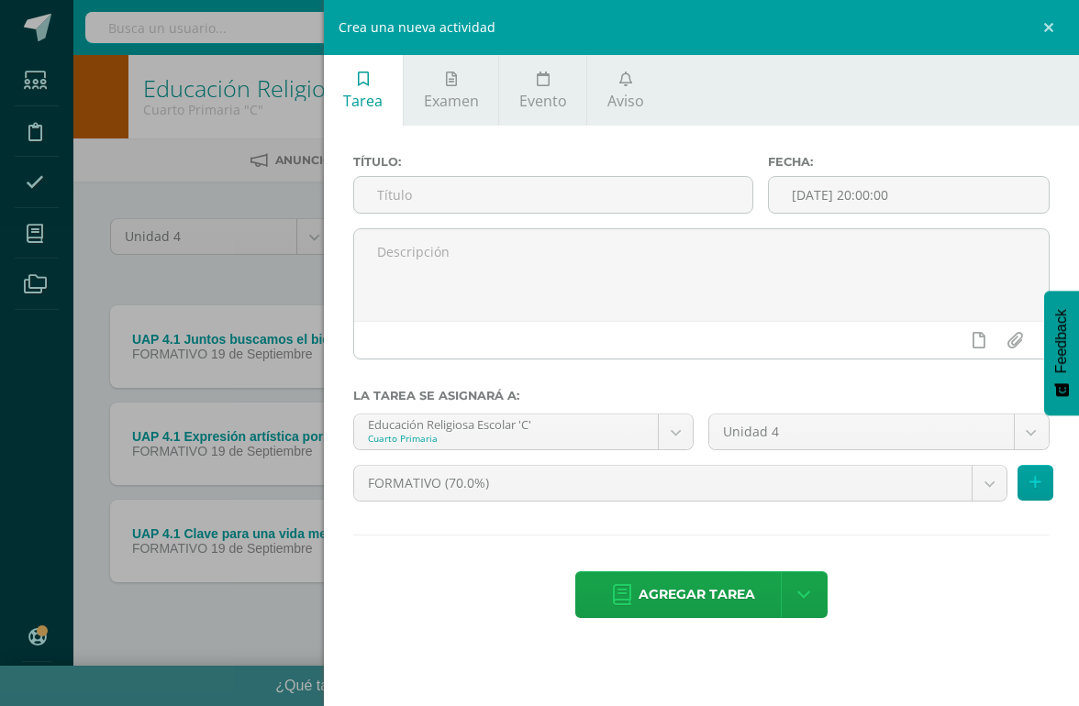 This screenshot has height=706, width=1079. Describe the element at coordinates (450, 90) in the screenshot. I see `a: Examen` at that location.